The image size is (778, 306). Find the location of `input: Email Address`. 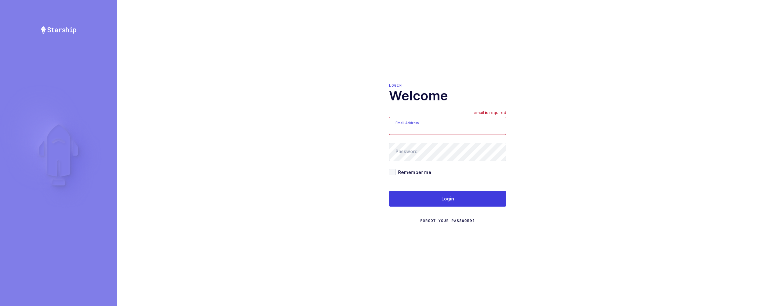

input: Email Address is located at coordinates (448, 126).